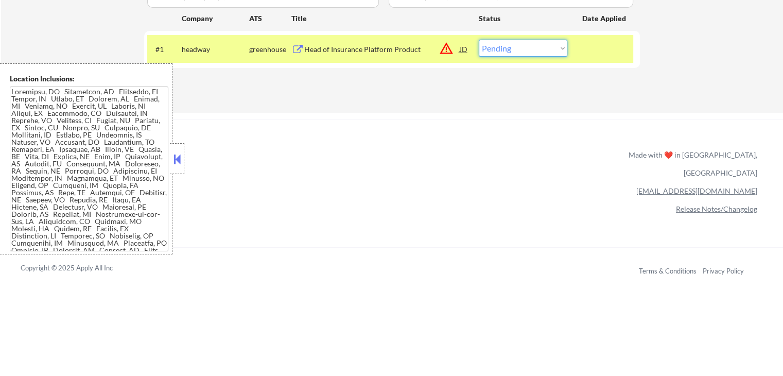  What do you see at coordinates (464, 49) in the screenshot?
I see `div: JD` at bounding box center [464, 49].